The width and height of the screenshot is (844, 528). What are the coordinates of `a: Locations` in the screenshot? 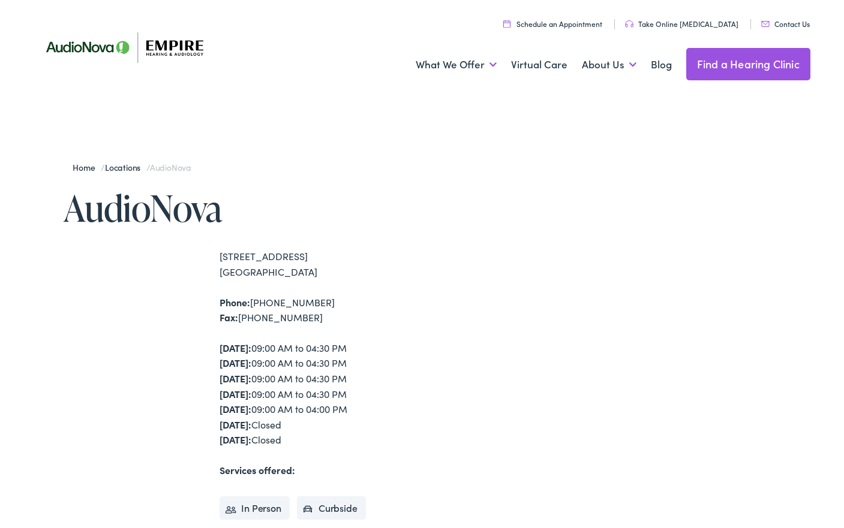 It's located at (125, 167).